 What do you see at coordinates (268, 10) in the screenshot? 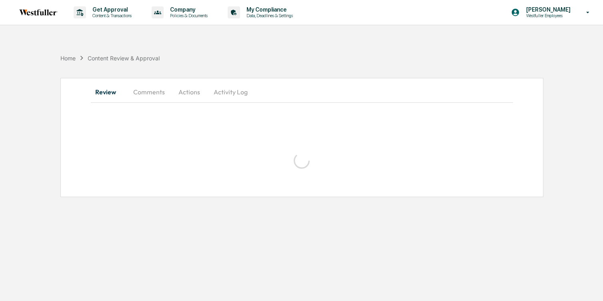
I see `p: My Compliance` at bounding box center [268, 10].